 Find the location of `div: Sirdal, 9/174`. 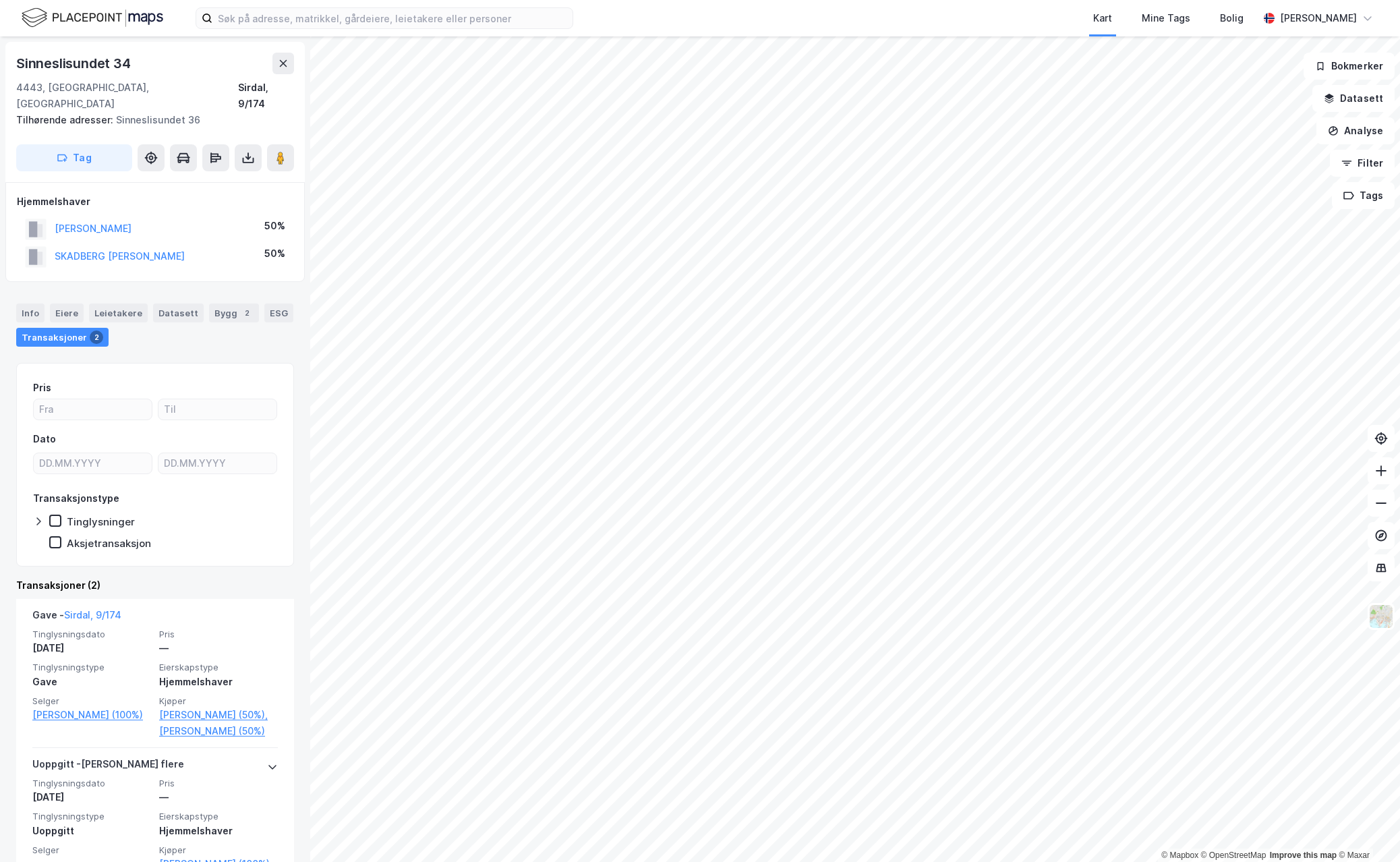

div: Sirdal, 9/174 is located at coordinates (265, 96).